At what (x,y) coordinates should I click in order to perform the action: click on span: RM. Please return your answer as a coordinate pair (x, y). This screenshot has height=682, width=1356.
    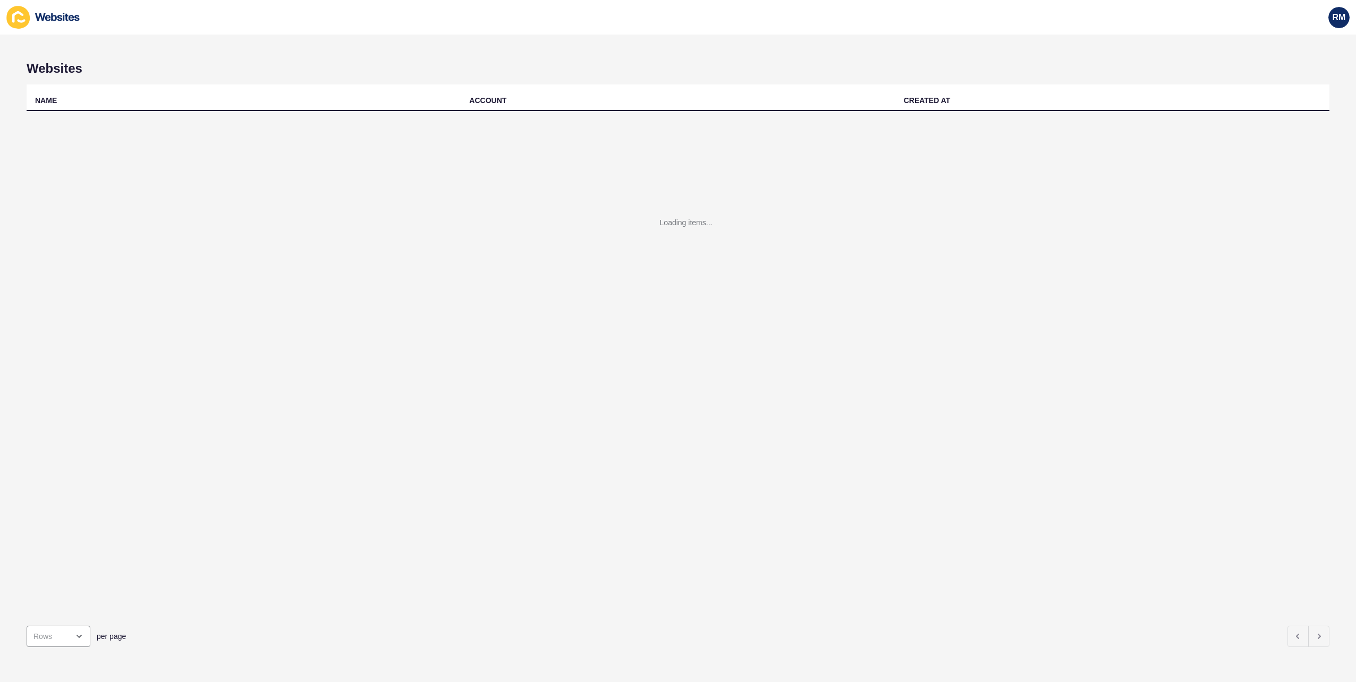
    Looking at the image, I should click on (1339, 18).